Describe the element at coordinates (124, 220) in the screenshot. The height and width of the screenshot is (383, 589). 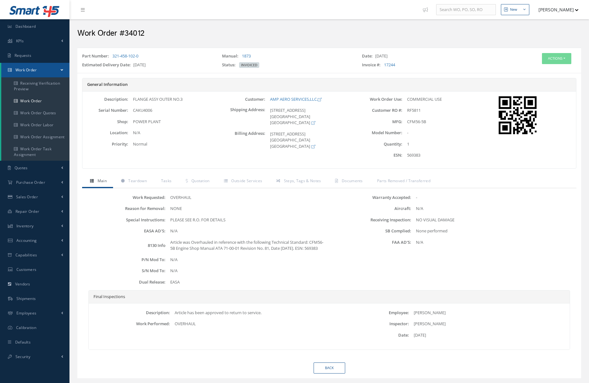
I see `label: Special Instructions:` at that location.